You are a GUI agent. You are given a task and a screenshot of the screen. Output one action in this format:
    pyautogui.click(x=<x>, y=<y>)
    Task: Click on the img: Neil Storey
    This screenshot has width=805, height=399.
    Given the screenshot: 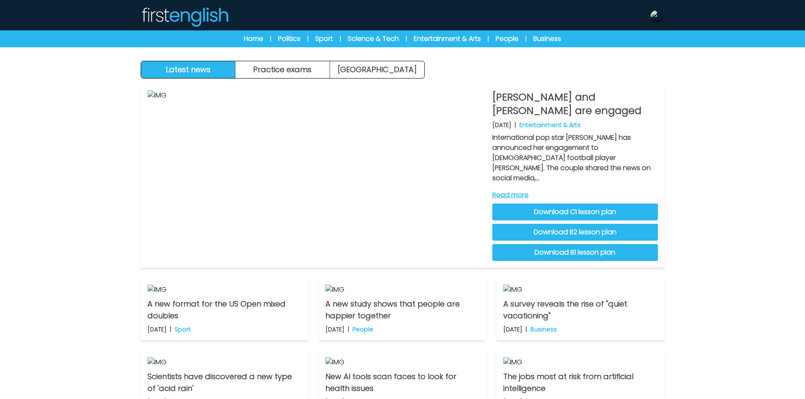 What is the action you would take?
    pyautogui.click(x=657, y=17)
    